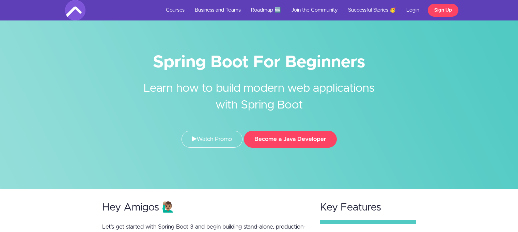 Image resolution: width=518 pixels, height=232 pixels. I want to click on h2: Key Features, so click(368, 207).